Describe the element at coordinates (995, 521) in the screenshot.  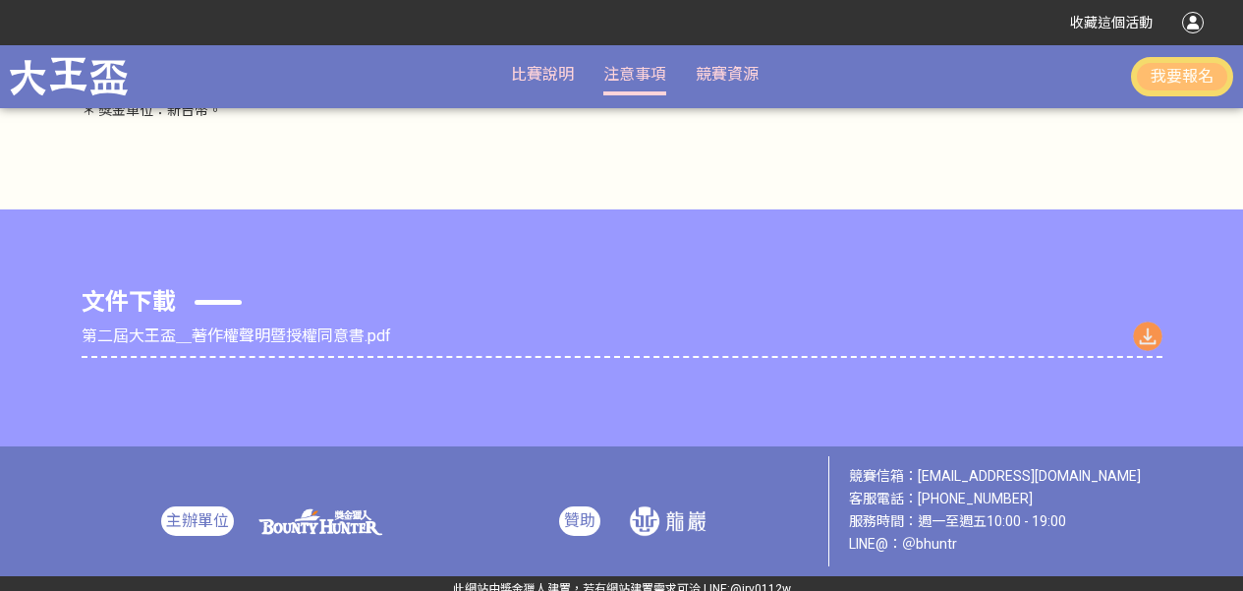
I see `p: 服務時間：週一至週五10:00 - 19:00` at that location.